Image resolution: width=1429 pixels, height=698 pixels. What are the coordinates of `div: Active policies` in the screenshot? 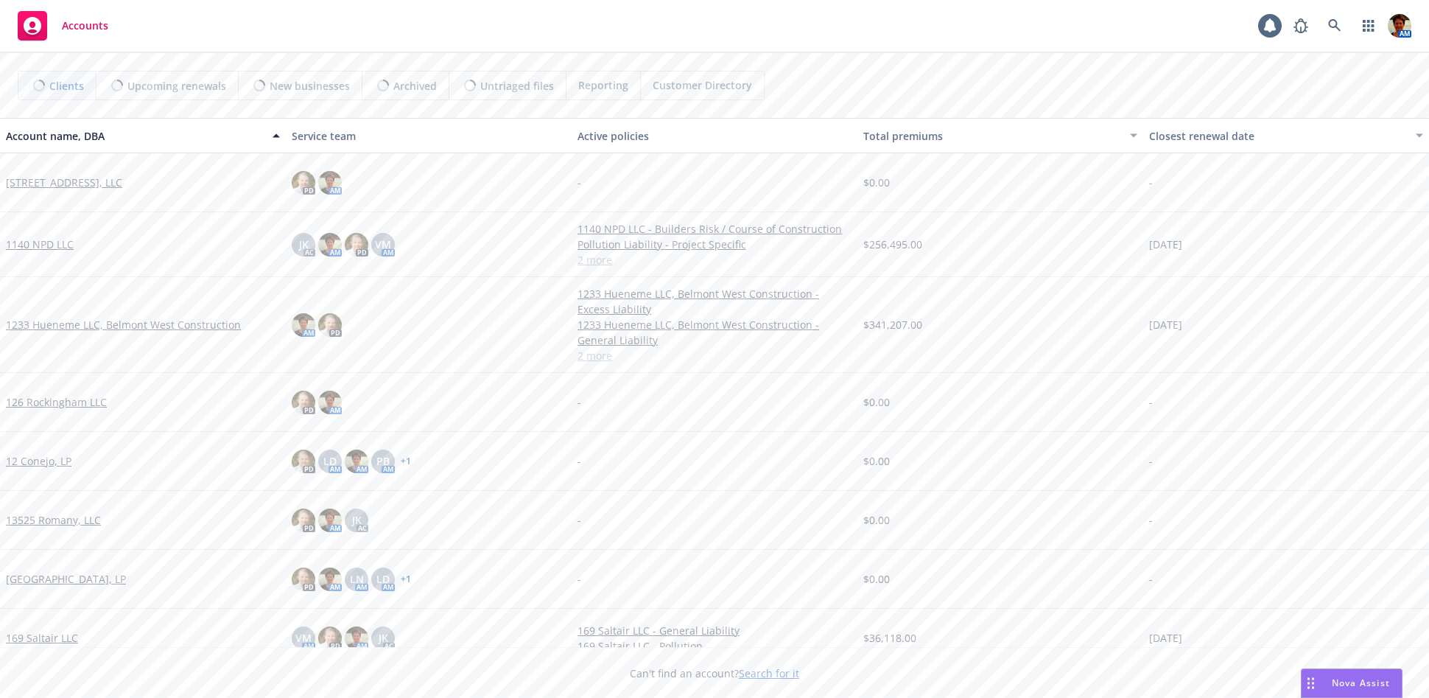 It's located at (715, 136).